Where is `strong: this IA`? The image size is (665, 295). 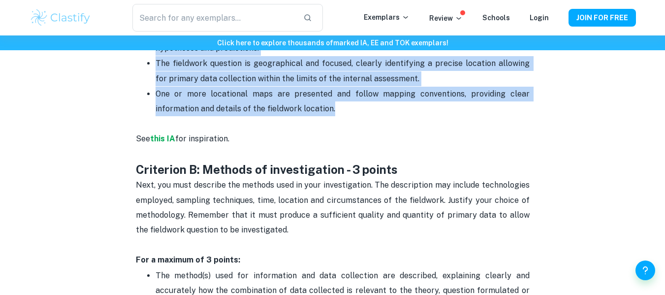
strong: this IA is located at coordinates (162, 138).